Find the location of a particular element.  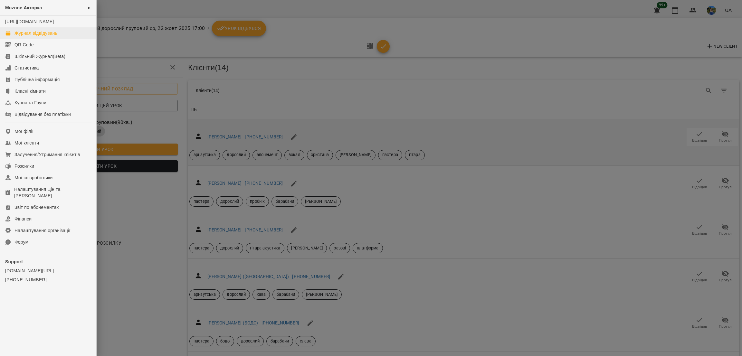

div: Відвідування без платіжки is located at coordinates (43, 114).